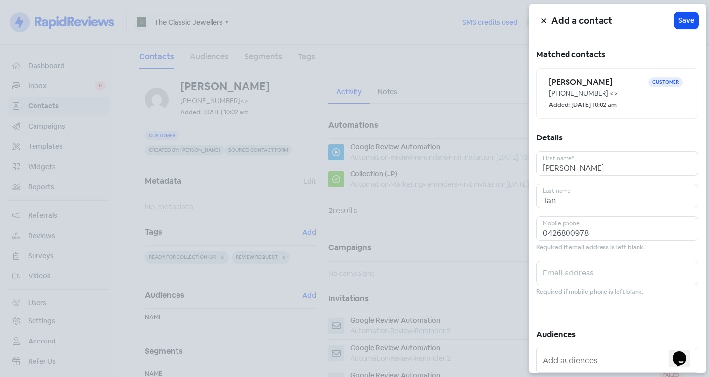 The image size is (710, 377). Describe the element at coordinates (687, 20) in the screenshot. I see `span: Save` at that location.